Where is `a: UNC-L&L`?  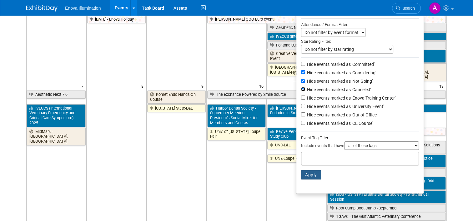 a: UNC-L&L is located at coordinates (296, 145).